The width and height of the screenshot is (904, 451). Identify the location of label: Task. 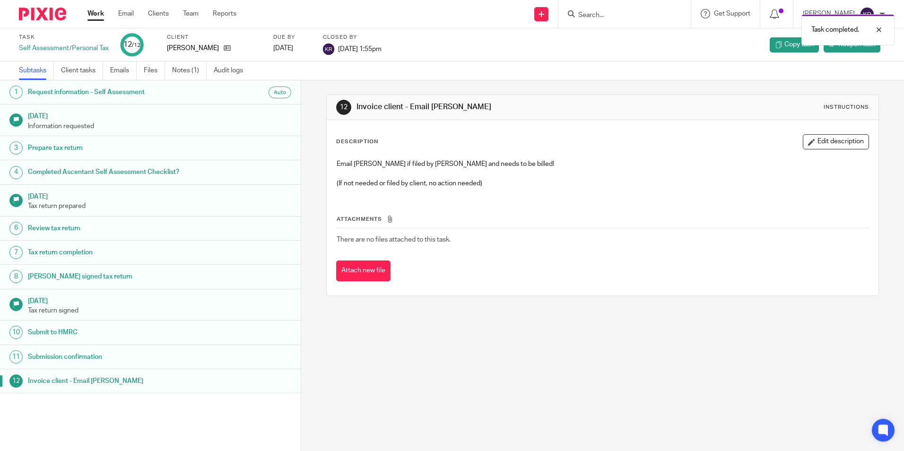
(64, 37).